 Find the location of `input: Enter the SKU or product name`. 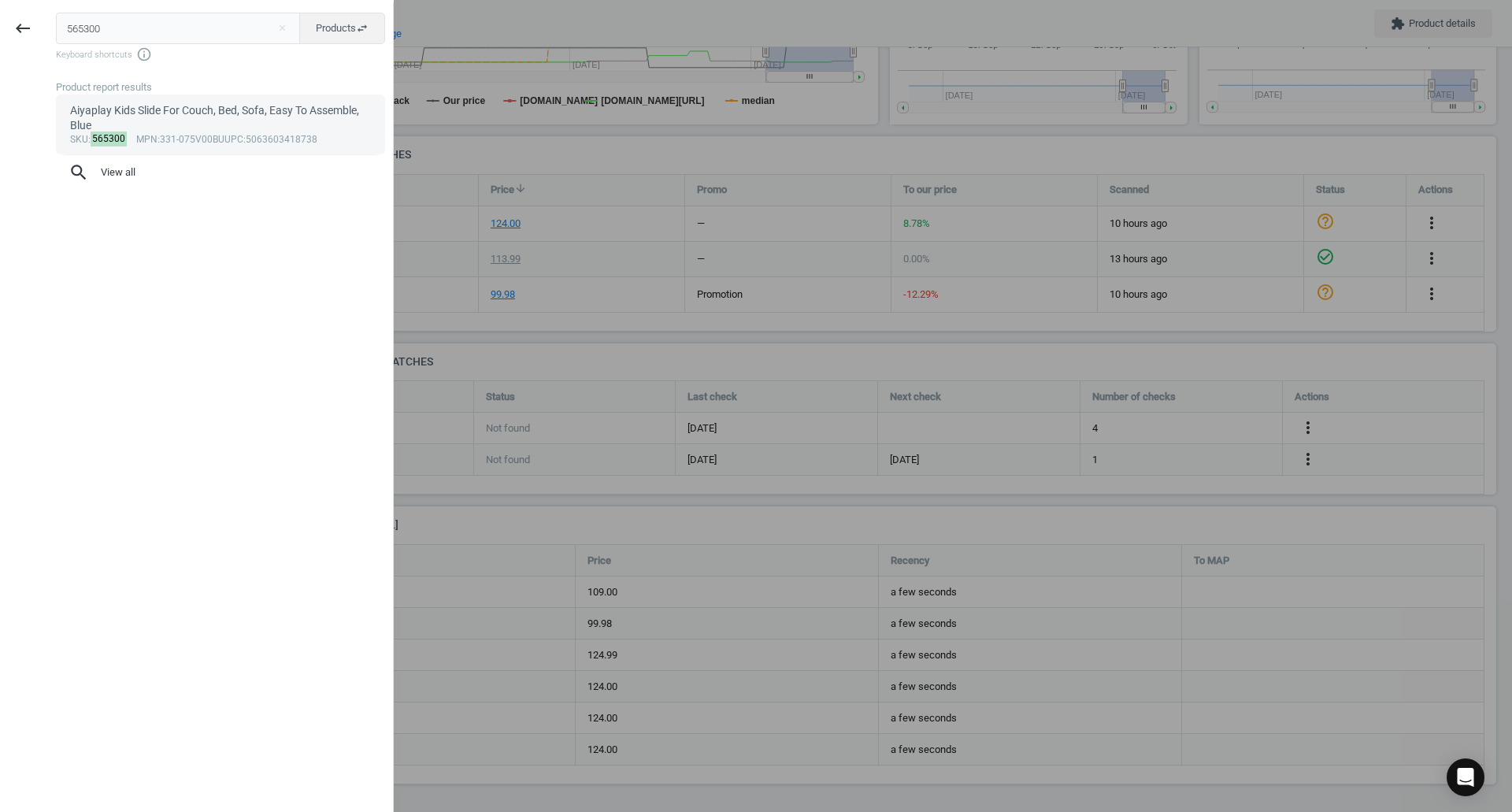

input: Enter the SKU or product name is located at coordinates (178, 28).